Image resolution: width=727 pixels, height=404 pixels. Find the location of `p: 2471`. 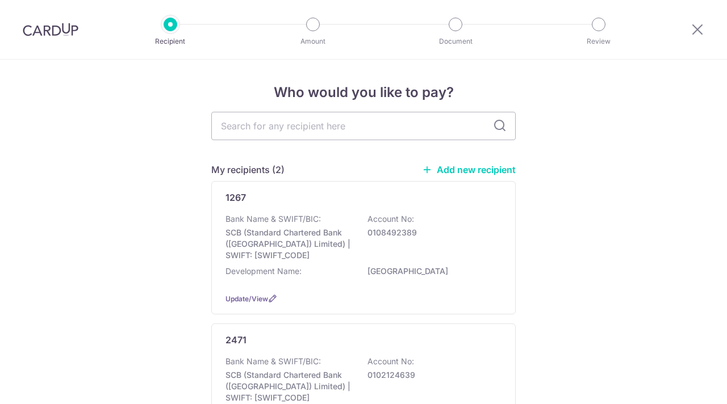

p: 2471 is located at coordinates (236, 340).